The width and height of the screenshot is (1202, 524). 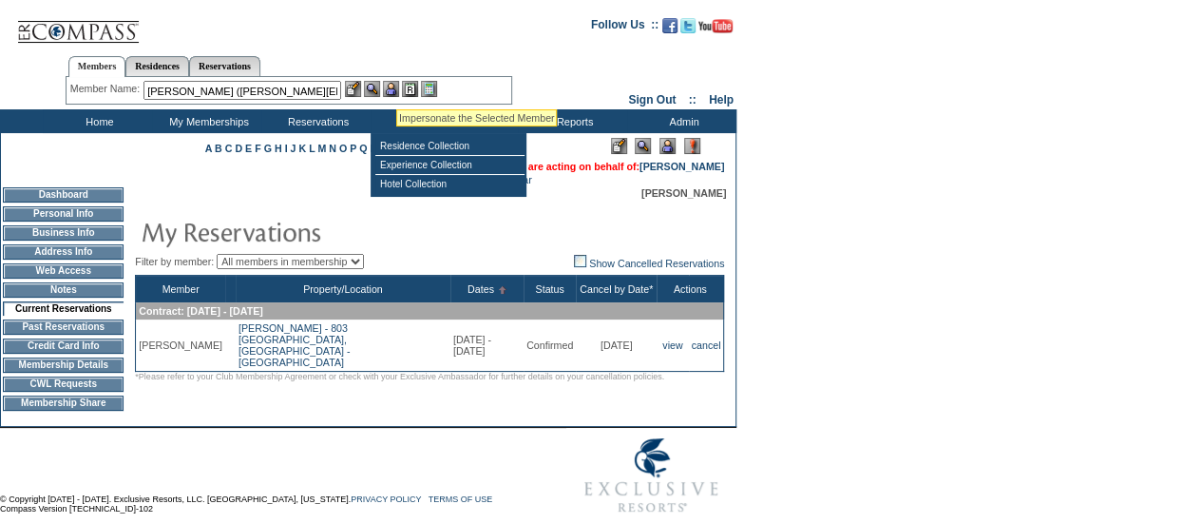 What do you see at coordinates (372, 88) in the screenshot?
I see `img: View` at bounding box center [372, 88].